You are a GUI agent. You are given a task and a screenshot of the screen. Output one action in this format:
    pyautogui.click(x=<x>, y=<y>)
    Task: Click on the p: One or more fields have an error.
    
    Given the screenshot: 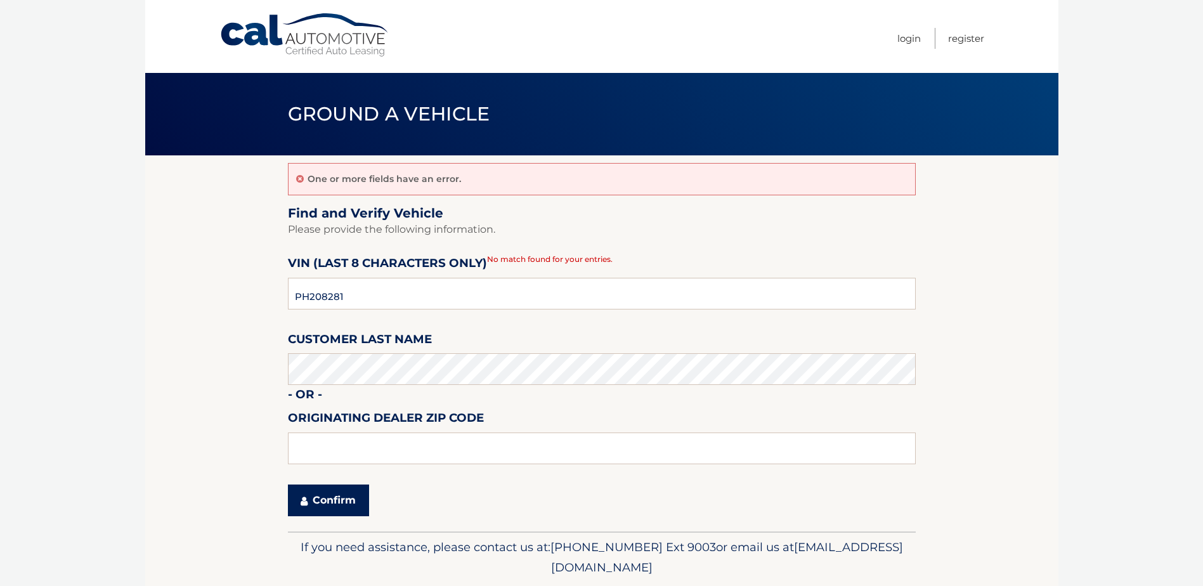 What is the action you would take?
    pyautogui.click(x=384, y=179)
    